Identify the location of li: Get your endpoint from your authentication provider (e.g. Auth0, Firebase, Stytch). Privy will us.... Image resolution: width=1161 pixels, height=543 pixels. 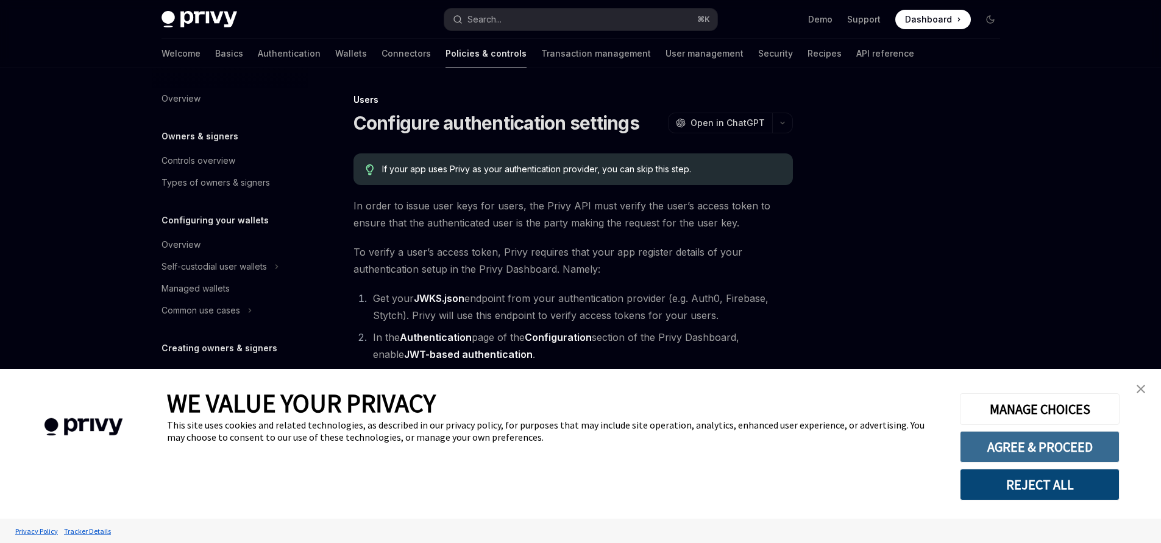
(581, 307).